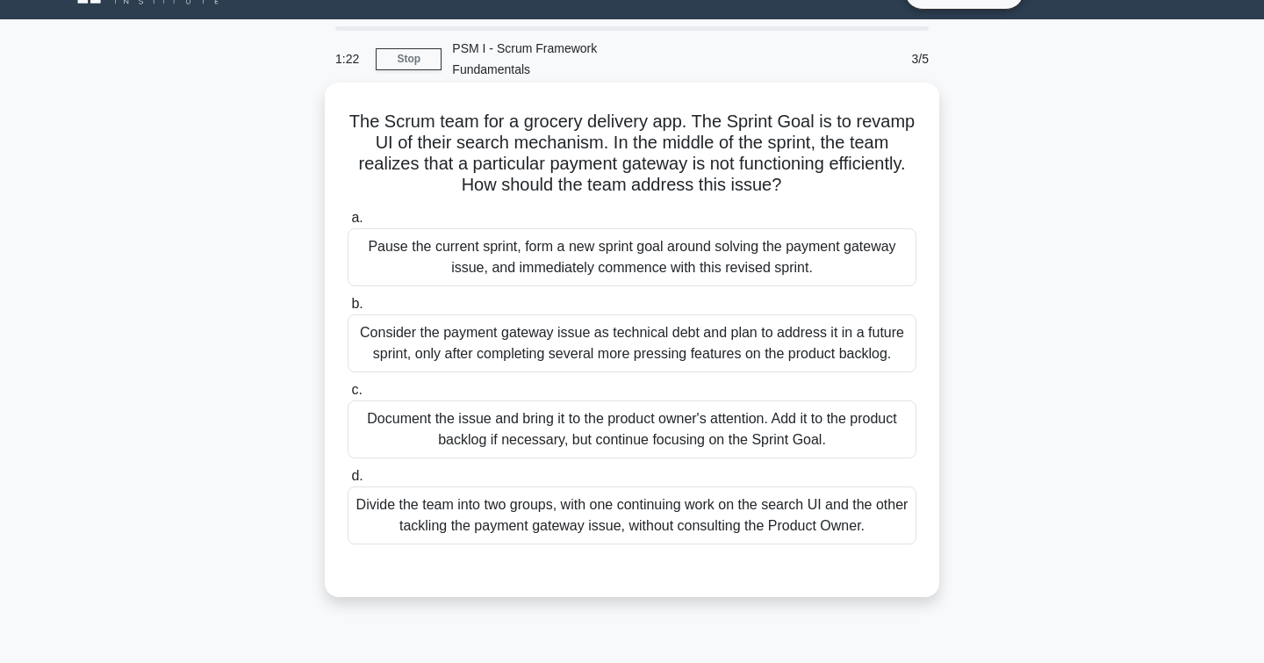  Describe the element at coordinates (356, 389) in the screenshot. I see `span: c.` at that location.